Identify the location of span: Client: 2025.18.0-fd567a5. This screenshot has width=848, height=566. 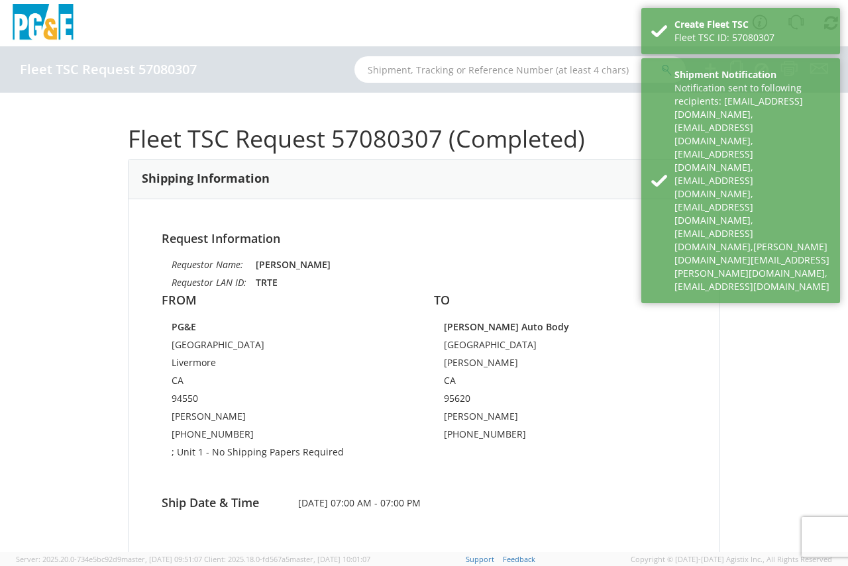
(287, 559).